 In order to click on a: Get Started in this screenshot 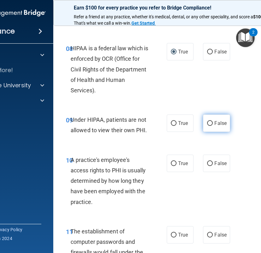, I will do `click(144, 23)`.